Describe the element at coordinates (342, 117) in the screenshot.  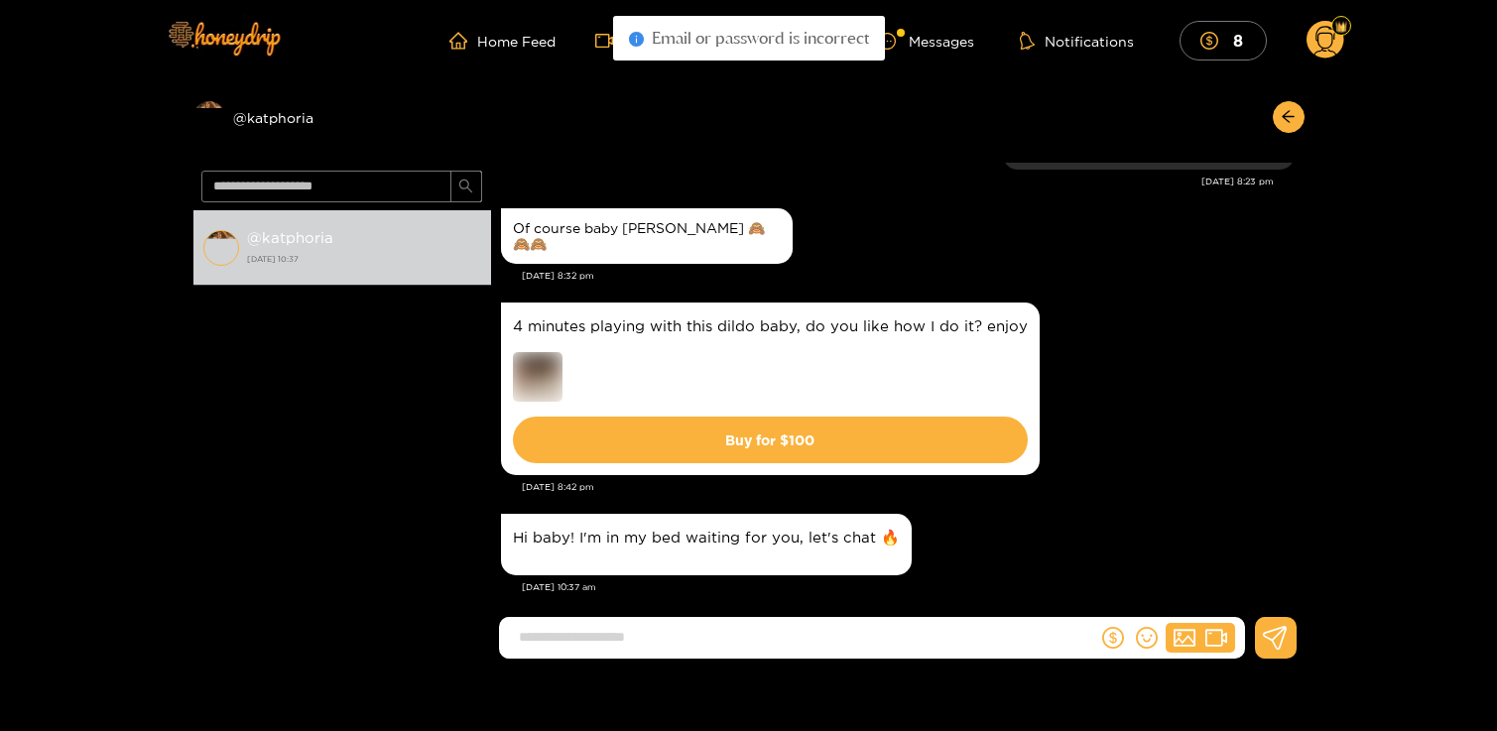
I see `div: @katphoria` at that location.